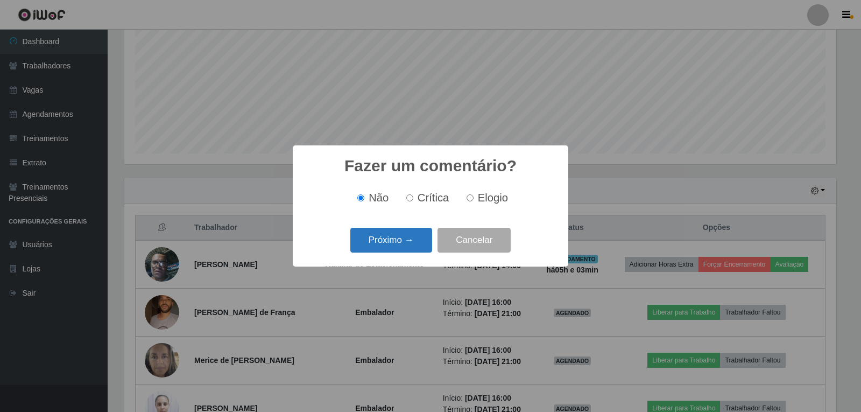 The height and width of the screenshot is (412, 861). I want to click on button: Próximo →, so click(391, 240).